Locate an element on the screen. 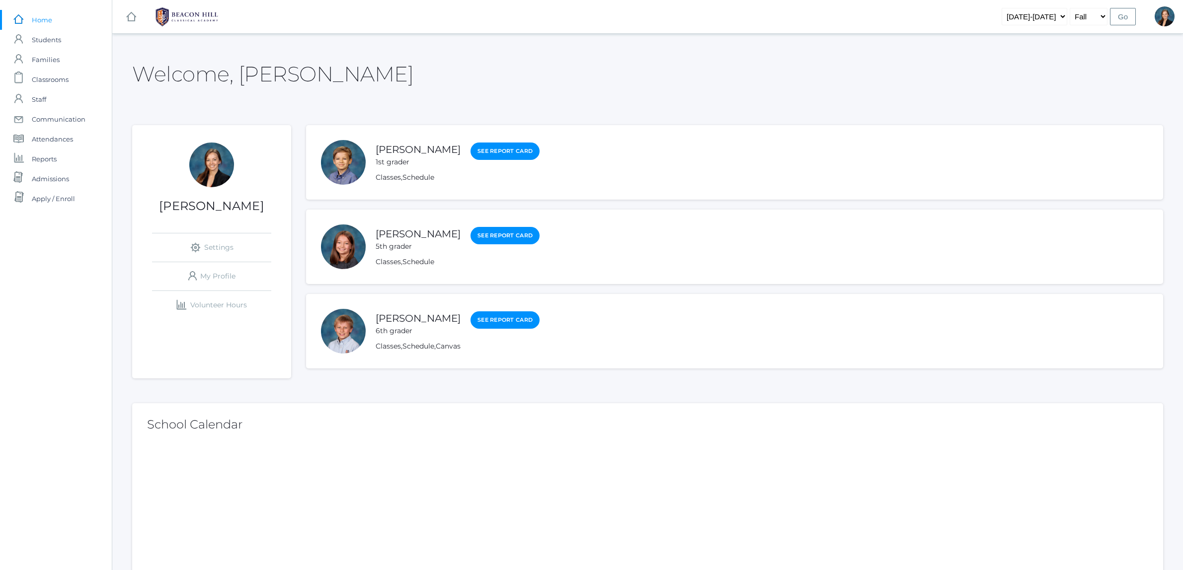 Image resolution: width=1183 pixels, height=570 pixels. img: 1_BHCALogos-05.png is located at coordinates (187, 17).